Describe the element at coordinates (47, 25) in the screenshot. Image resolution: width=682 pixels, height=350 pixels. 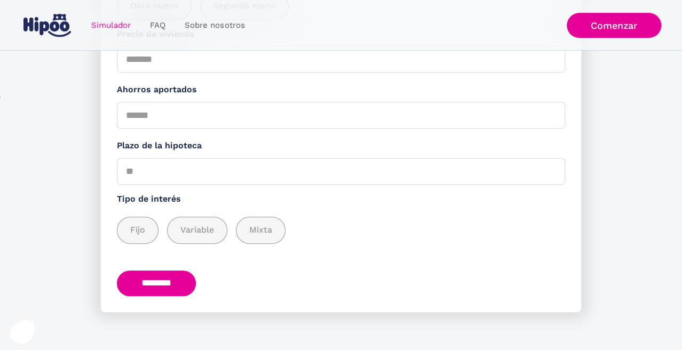
I see `a: home` at that location.